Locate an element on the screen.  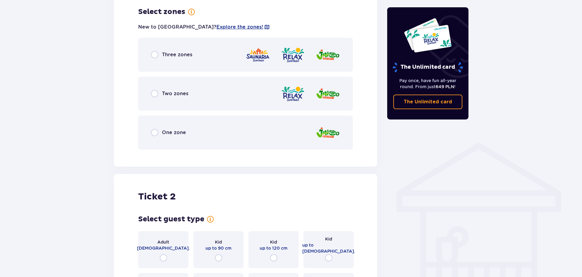
h3: Select zones is located at coordinates (162, 12).